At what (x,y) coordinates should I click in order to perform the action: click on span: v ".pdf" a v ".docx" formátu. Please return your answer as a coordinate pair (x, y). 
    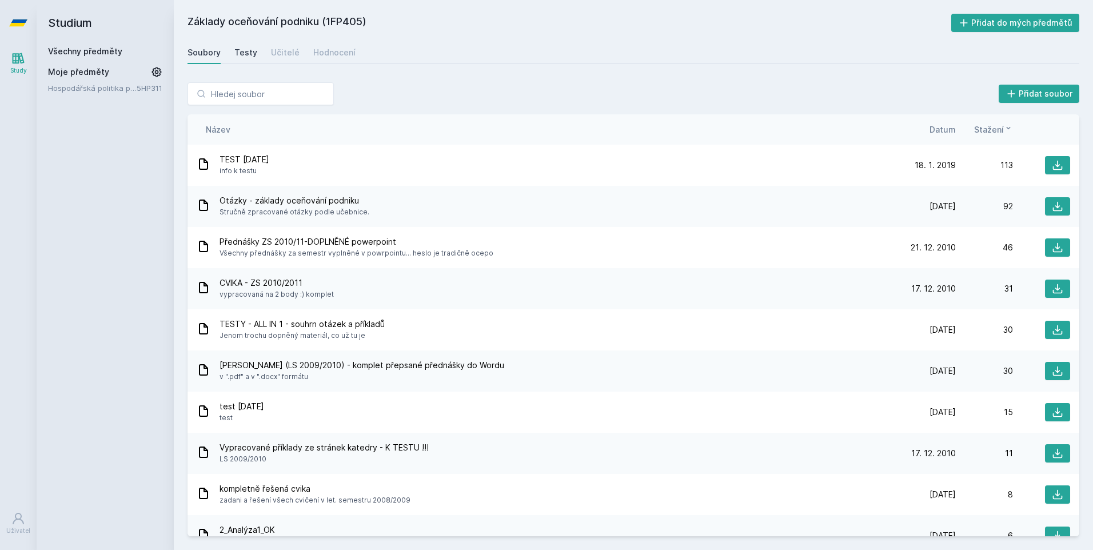
    Looking at the image, I should click on (362, 377).